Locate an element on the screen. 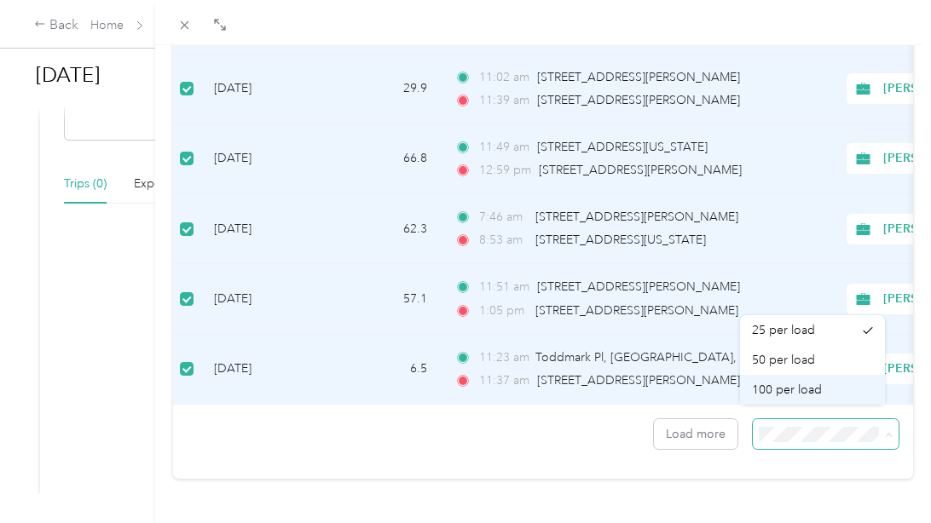  span: 8:53 am is located at coordinates (503, 240).